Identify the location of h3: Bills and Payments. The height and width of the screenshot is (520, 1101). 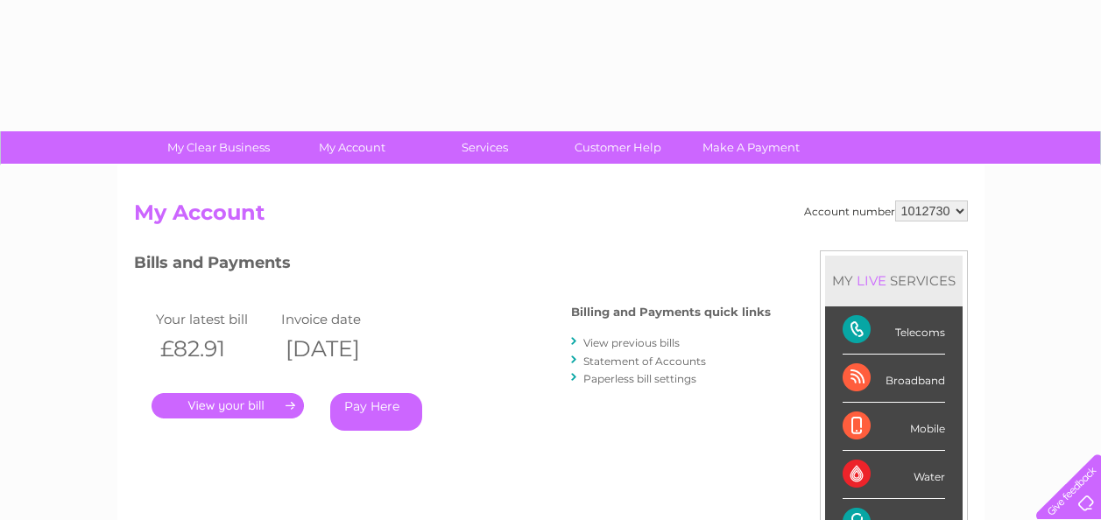
(452, 265).